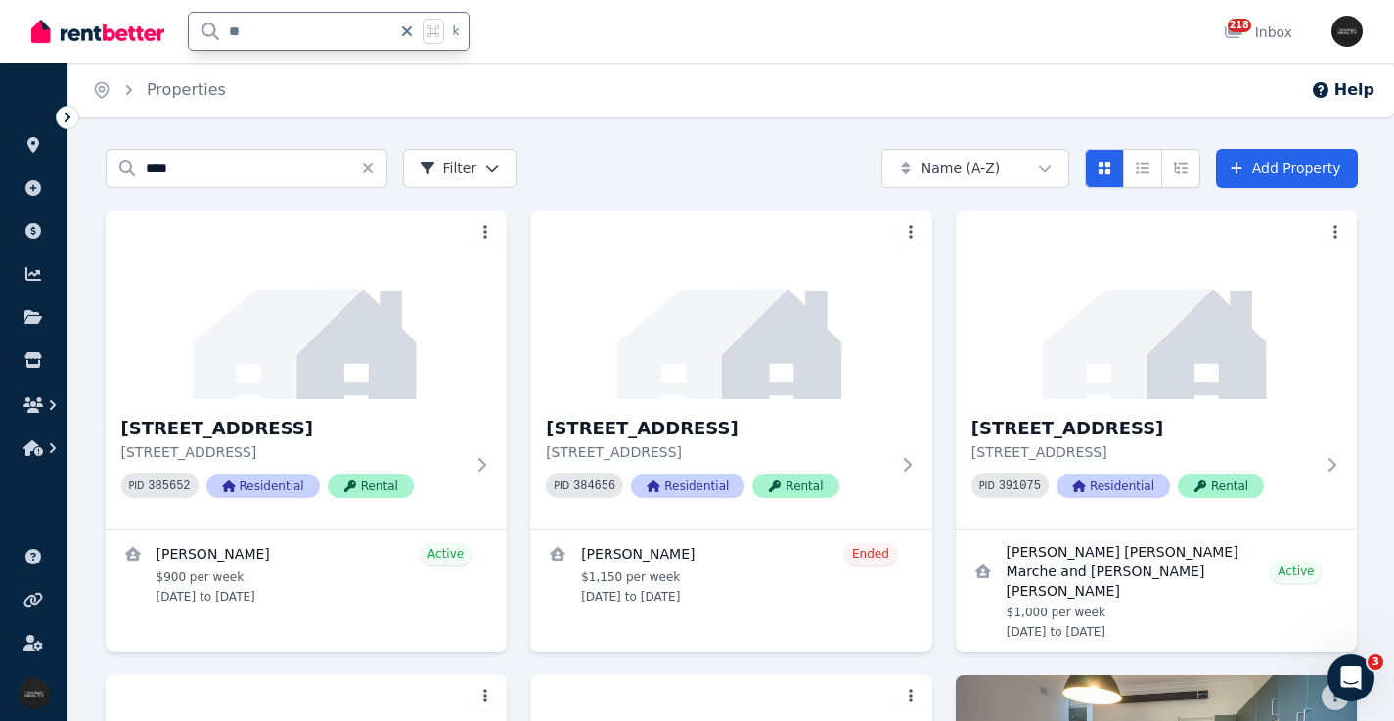 The width and height of the screenshot is (1394, 721). What do you see at coordinates (306, 573) in the screenshot?
I see `a: View details for Emily Hutchinson` at bounding box center [306, 573].